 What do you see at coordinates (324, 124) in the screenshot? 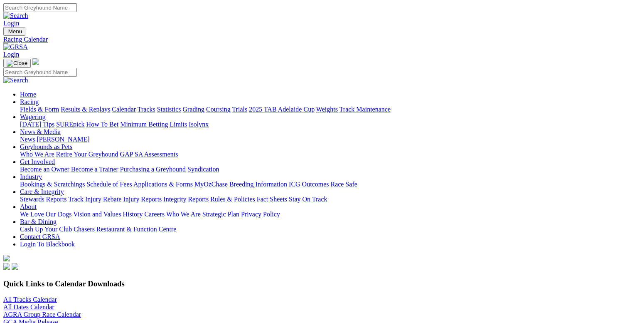
I see `div: Wagering` at bounding box center [324, 124].